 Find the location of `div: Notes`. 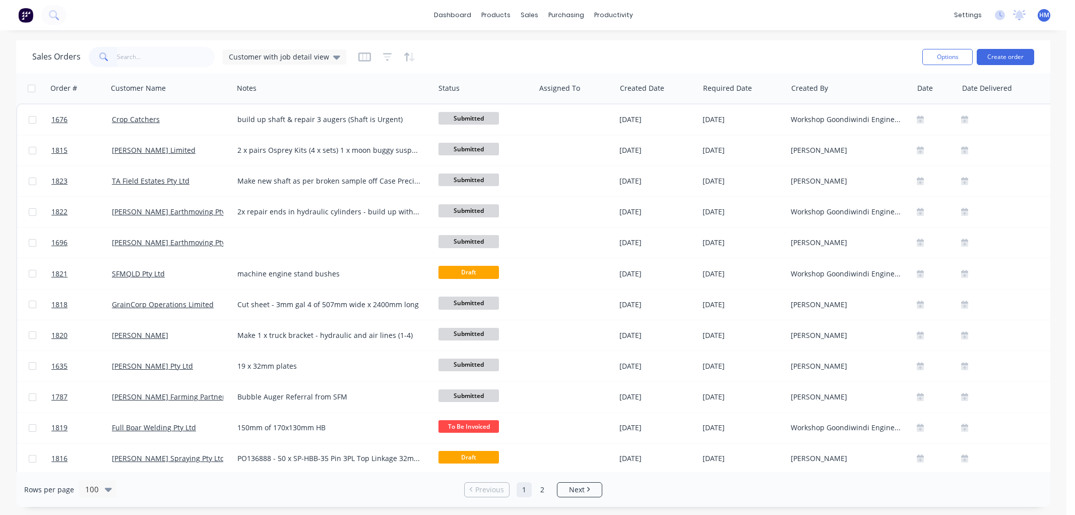

div: Notes is located at coordinates (246, 88).